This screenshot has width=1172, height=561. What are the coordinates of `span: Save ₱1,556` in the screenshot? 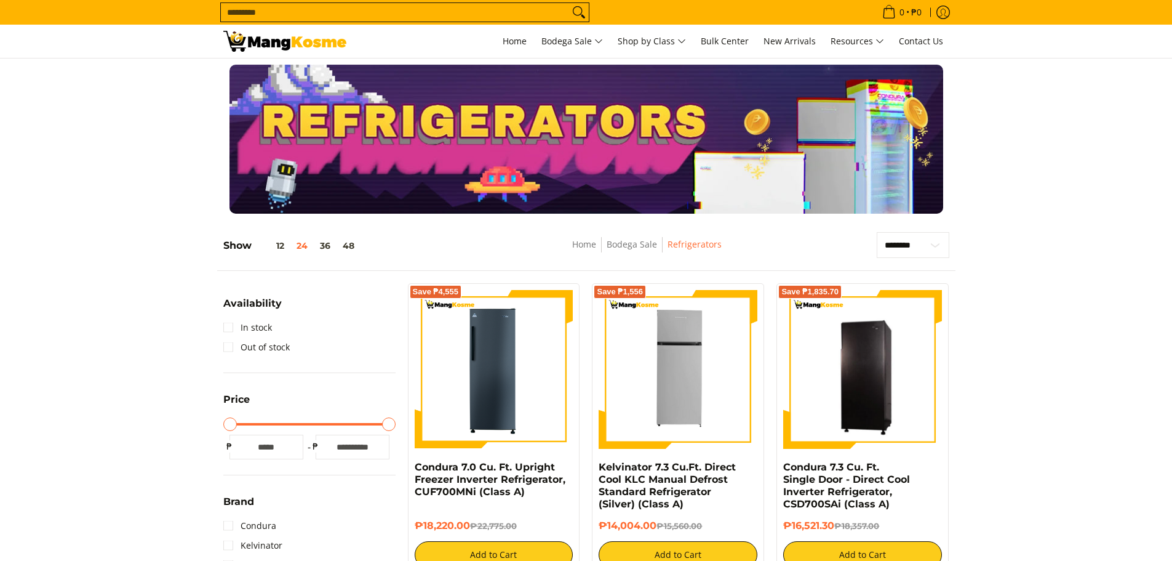 It's located at (620, 292).